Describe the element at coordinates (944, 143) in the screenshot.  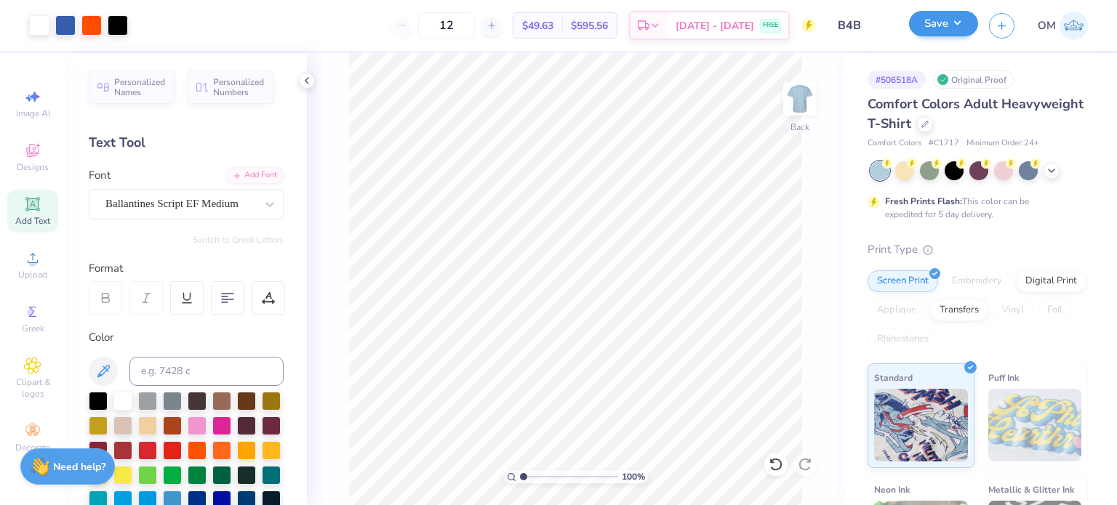
I see `span: # C1717` at that location.